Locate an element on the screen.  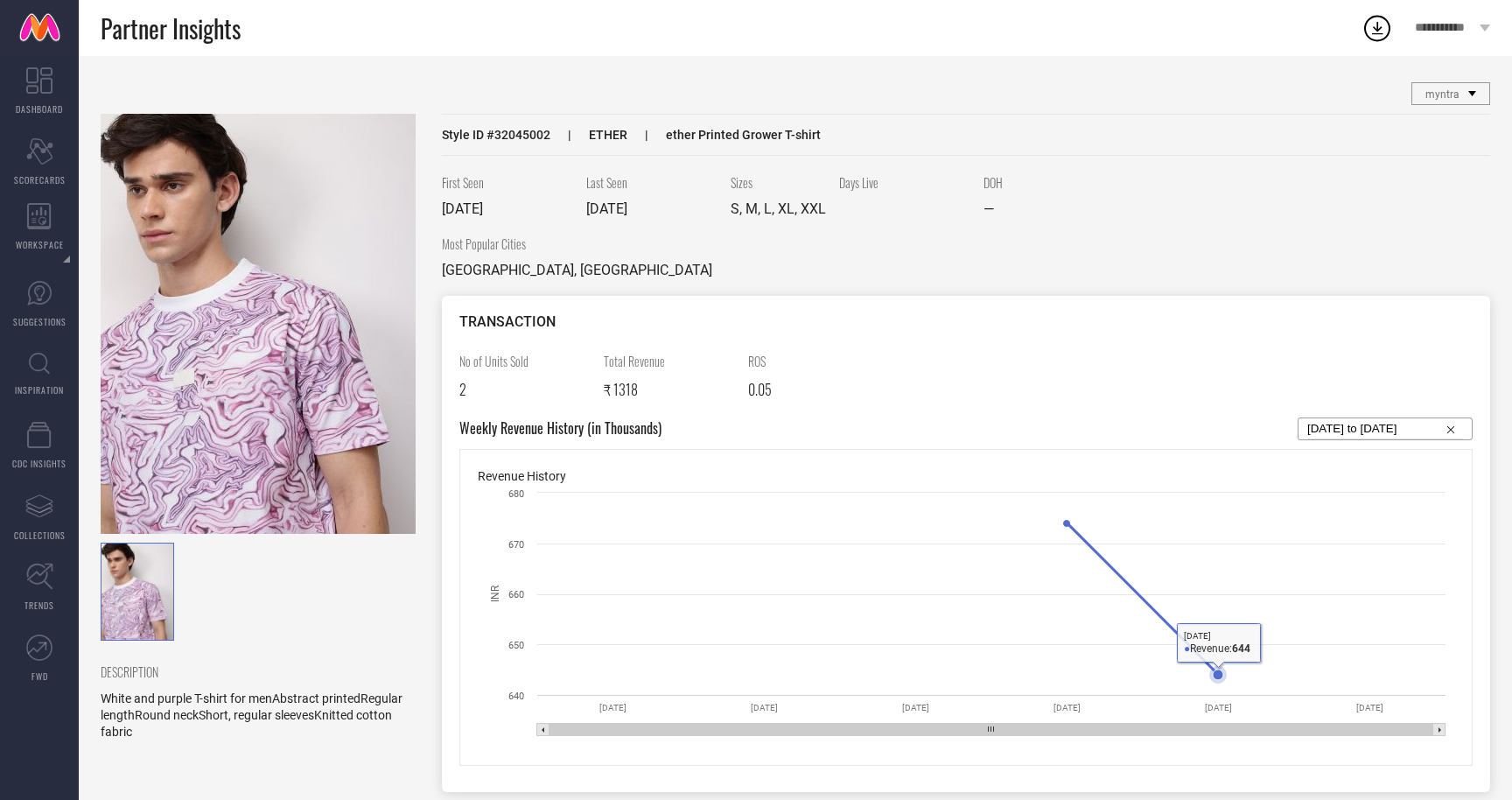
span: DESCRIPTION is located at coordinates (251, 672).